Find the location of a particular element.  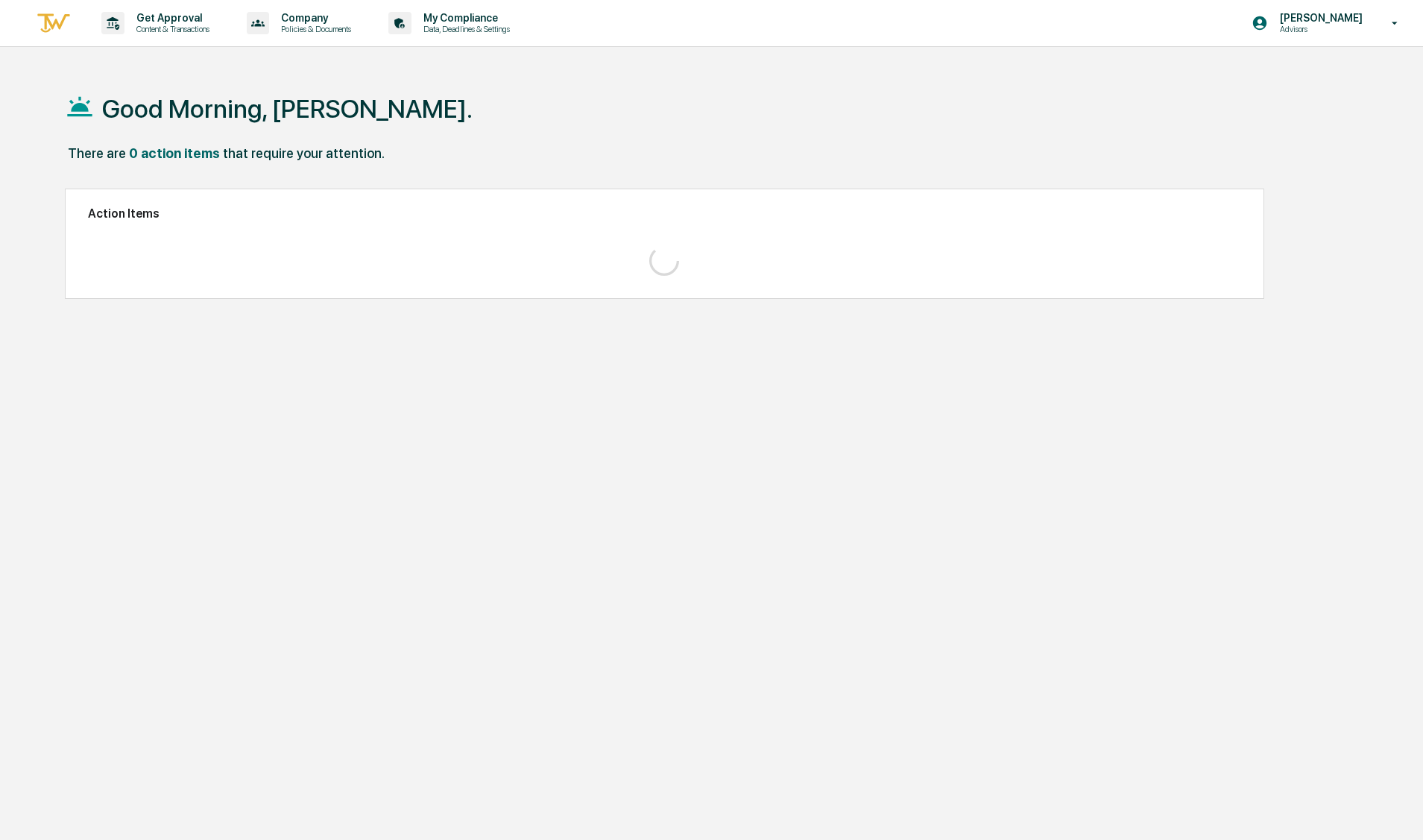

p: My Compliance is located at coordinates (464, 18).